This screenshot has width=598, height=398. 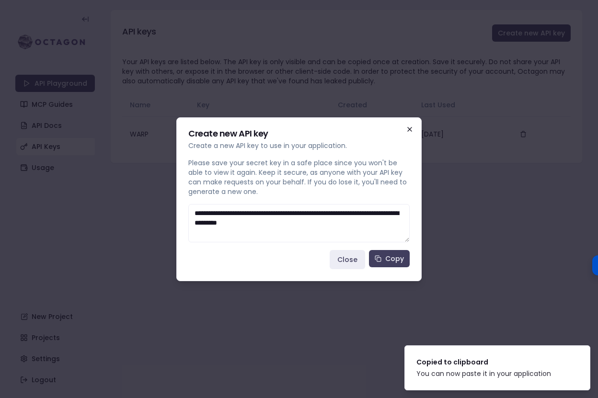 I want to click on p: Create a new API key to use in your application., so click(x=299, y=146).